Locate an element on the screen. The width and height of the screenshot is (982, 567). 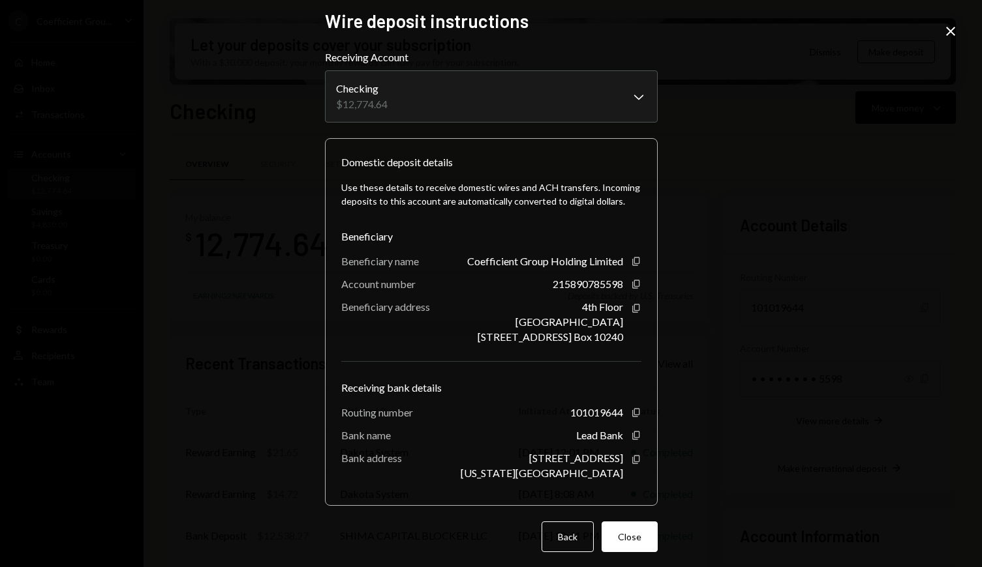
div: 4th Floor is located at coordinates (602, 307).